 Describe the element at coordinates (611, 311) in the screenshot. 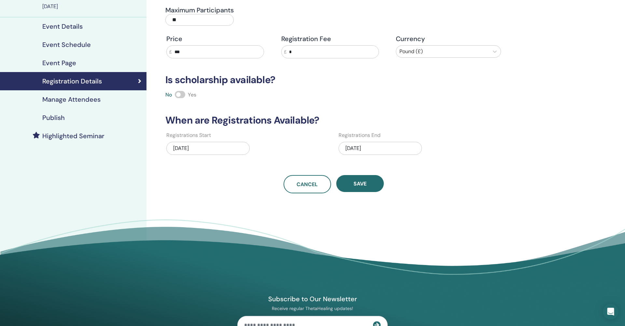

I see `div: Open Intercom Messenger` at that location.